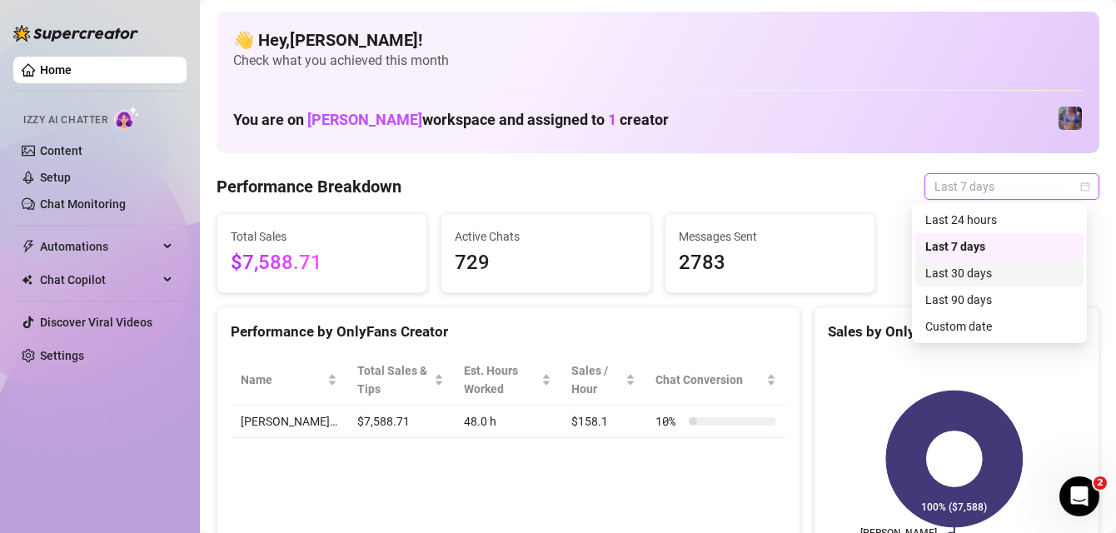 Image resolution: width=1116 pixels, height=533 pixels. I want to click on span: 2783, so click(770, 263).